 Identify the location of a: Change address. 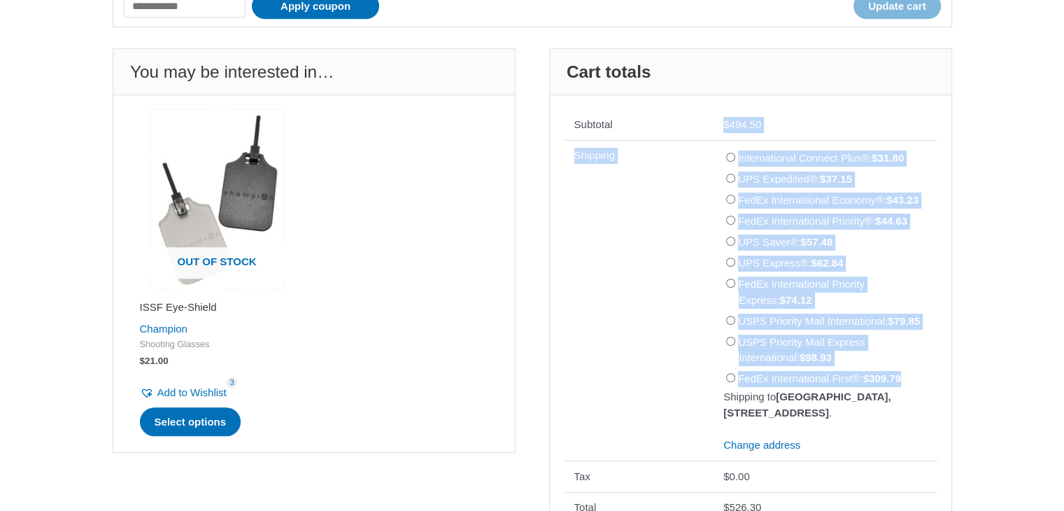
(762, 444).